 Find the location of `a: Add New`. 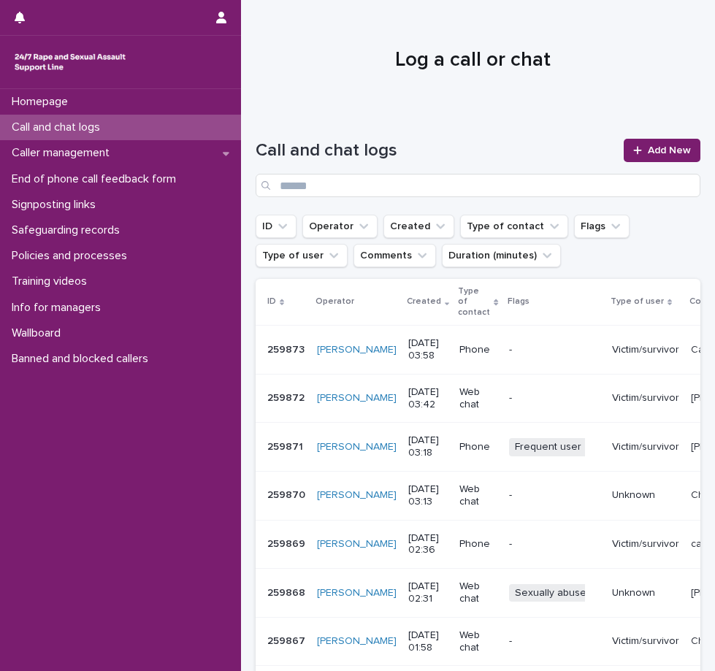

a: Add New is located at coordinates (661, 150).